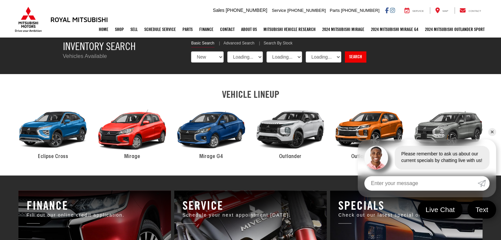  Describe the element at coordinates (290, 132) in the screenshot. I see `a: 2024 Mitsubishi Outlander Outlander` at that location.